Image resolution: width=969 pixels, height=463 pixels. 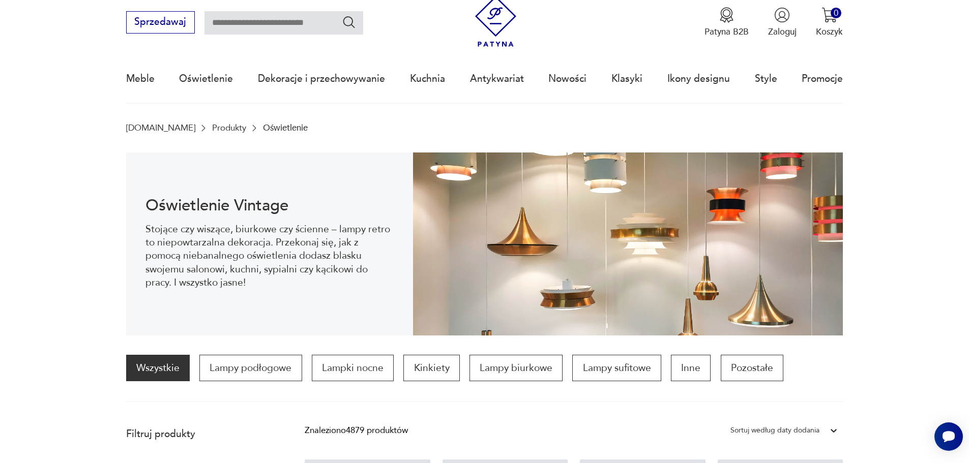 What do you see at coordinates (829, 32) in the screenshot?
I see `p: Koszyk` at bounding box center [829, 32].